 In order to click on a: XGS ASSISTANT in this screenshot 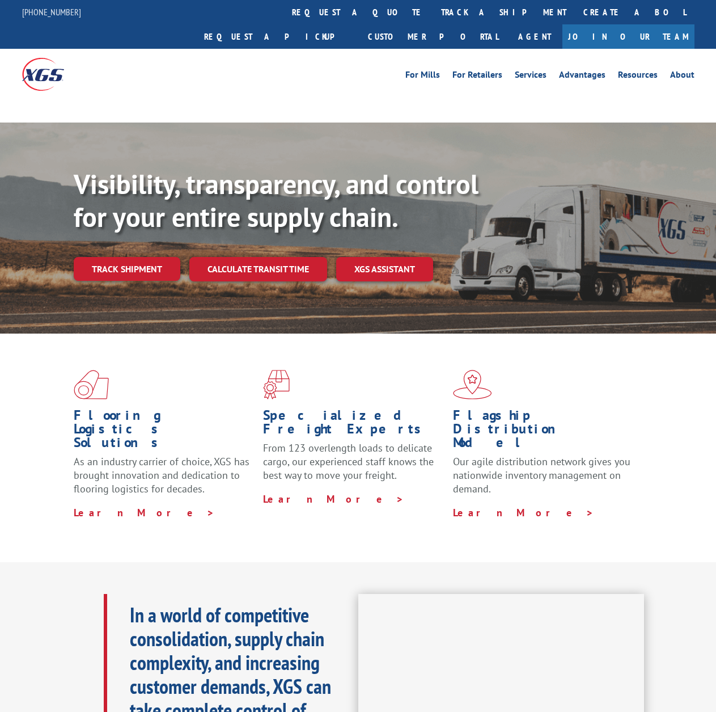, I will do `click(384, 269)`.